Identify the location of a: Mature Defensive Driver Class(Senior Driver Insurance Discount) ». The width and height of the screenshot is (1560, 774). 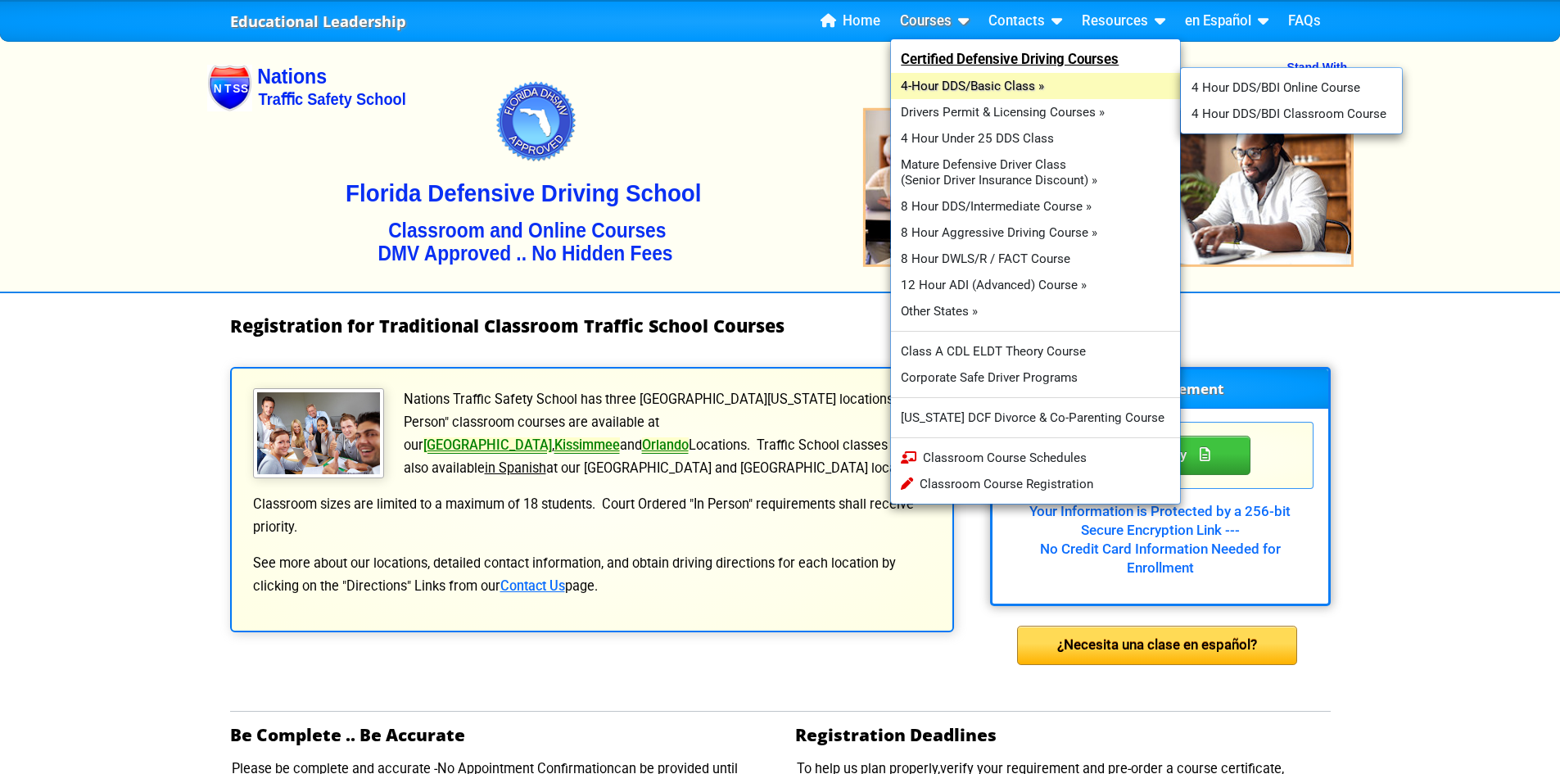
(1036, 172).